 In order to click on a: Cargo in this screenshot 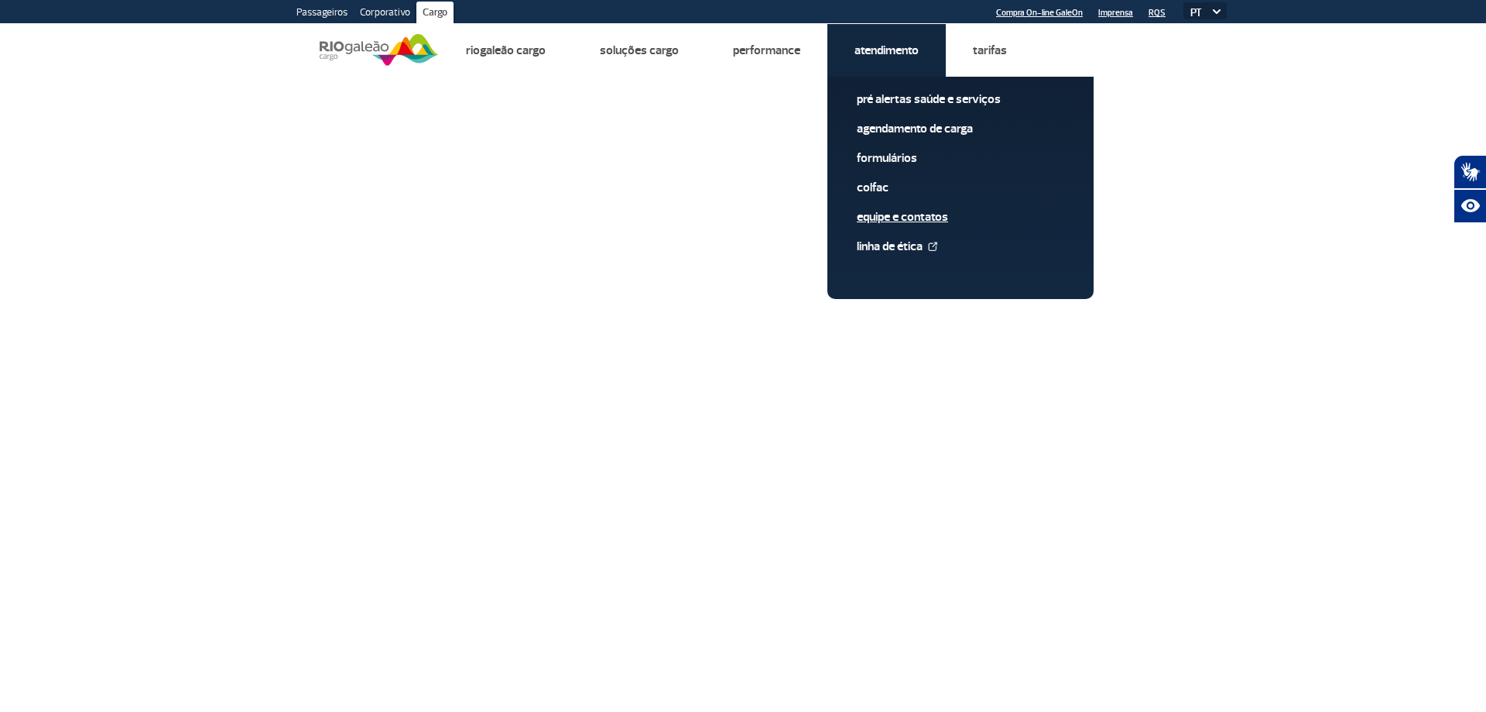, I will do `click(435, 14)`.